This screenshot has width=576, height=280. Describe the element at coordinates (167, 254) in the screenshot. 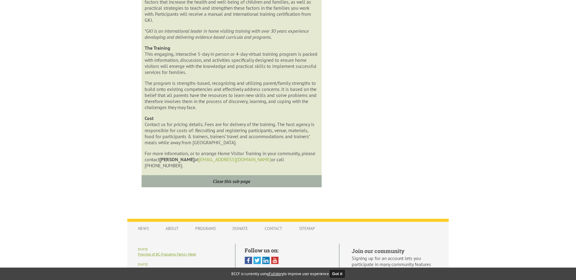

I see `a: Province of BC Proclaims Family Week` at that location.